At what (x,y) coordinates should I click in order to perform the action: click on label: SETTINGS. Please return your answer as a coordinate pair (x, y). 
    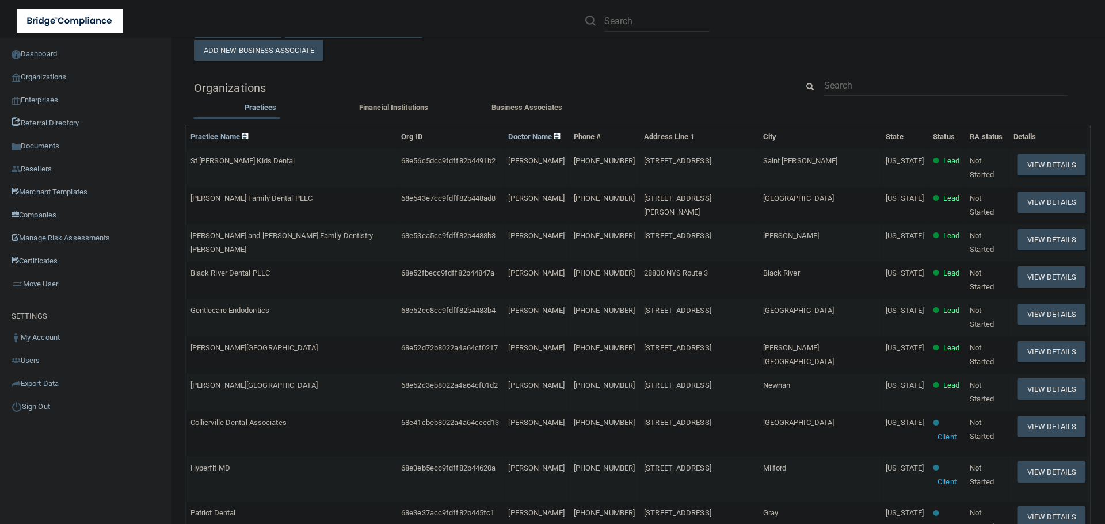
    Looking at the image, I should click on (29, 317).